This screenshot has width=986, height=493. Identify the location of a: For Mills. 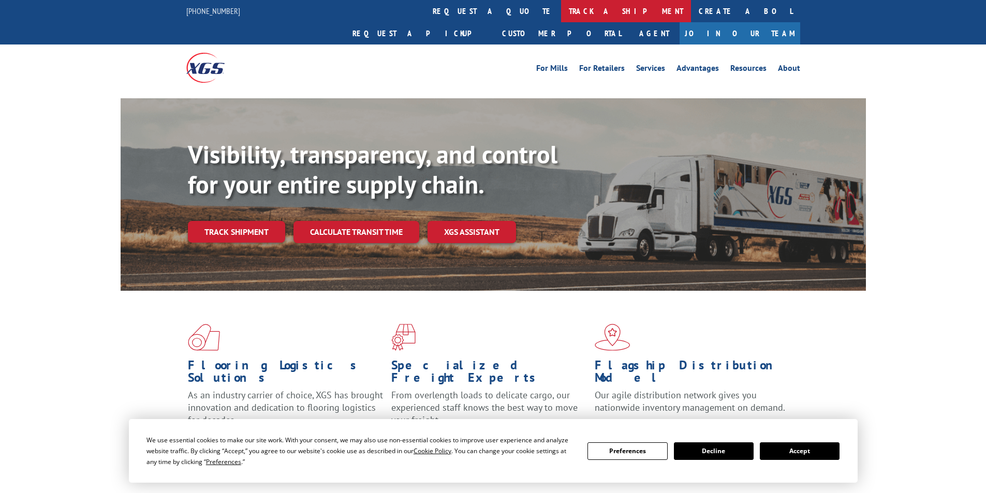
(552, 70).